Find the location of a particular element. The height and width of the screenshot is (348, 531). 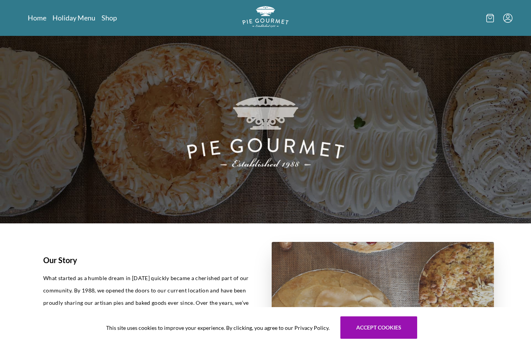

a: Holiday Menu is located at coordinates (74, 18).